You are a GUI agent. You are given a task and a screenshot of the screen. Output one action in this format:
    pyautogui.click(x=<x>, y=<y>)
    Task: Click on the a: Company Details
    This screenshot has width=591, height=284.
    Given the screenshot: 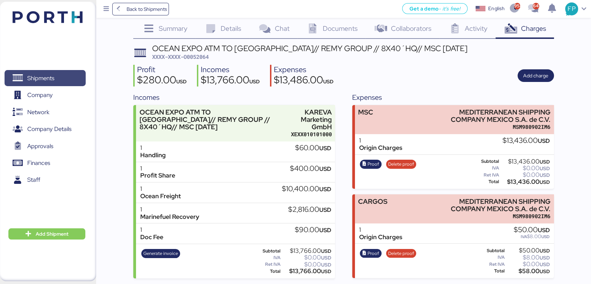 What is the action you would take?
    pyautogui.click(x=45, y=129)
    